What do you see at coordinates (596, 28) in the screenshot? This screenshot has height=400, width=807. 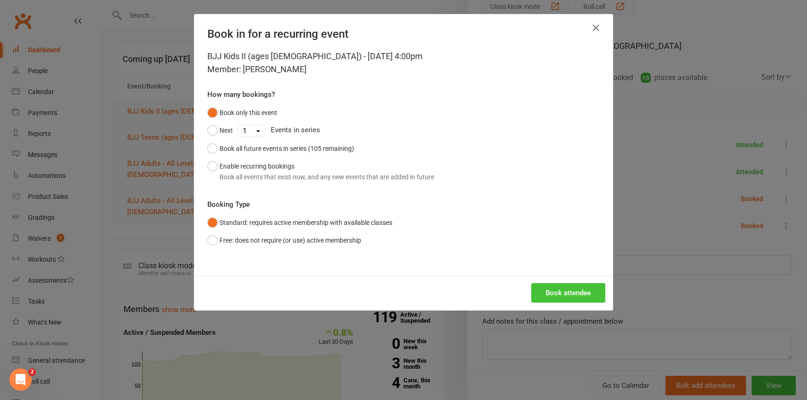 I see `button: Close` at bounding box center [596, 28].